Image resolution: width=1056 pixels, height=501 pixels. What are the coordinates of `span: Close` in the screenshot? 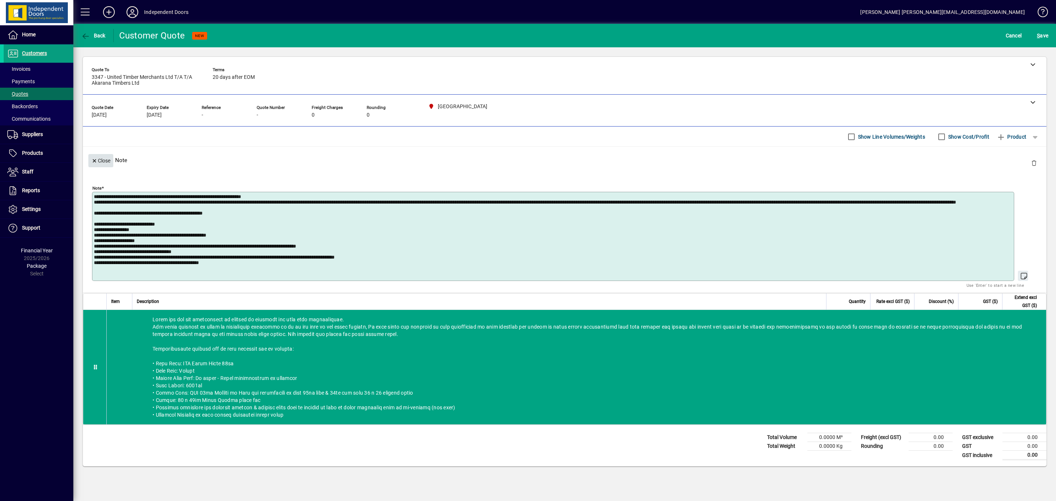 It's located at (101, 161).